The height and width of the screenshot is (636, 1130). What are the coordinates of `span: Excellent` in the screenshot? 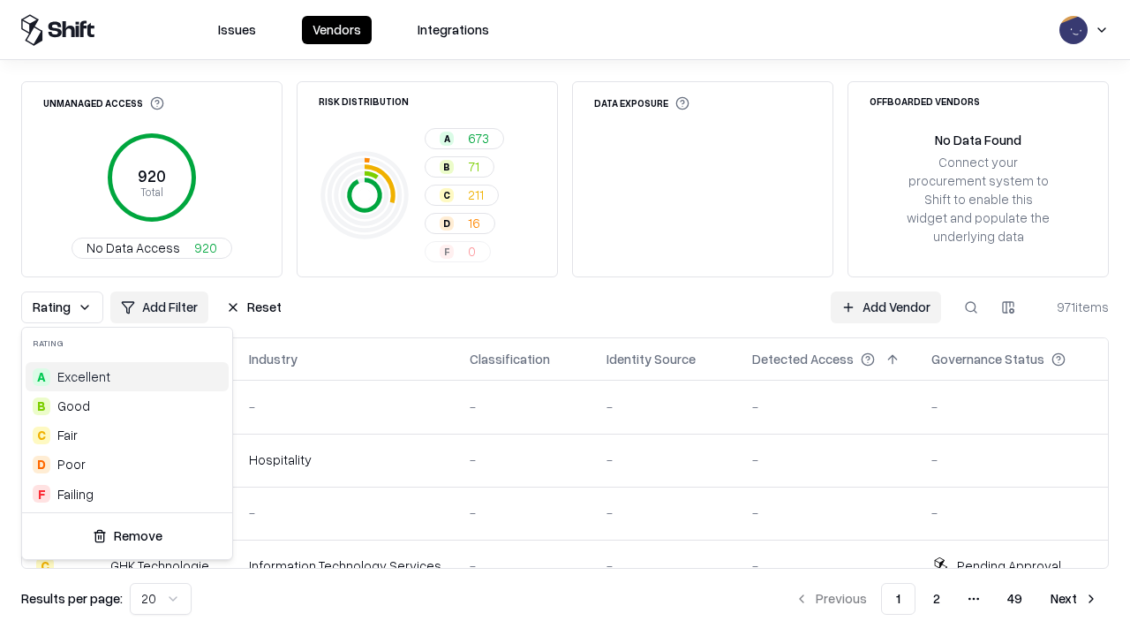 It's located at (84, 376).